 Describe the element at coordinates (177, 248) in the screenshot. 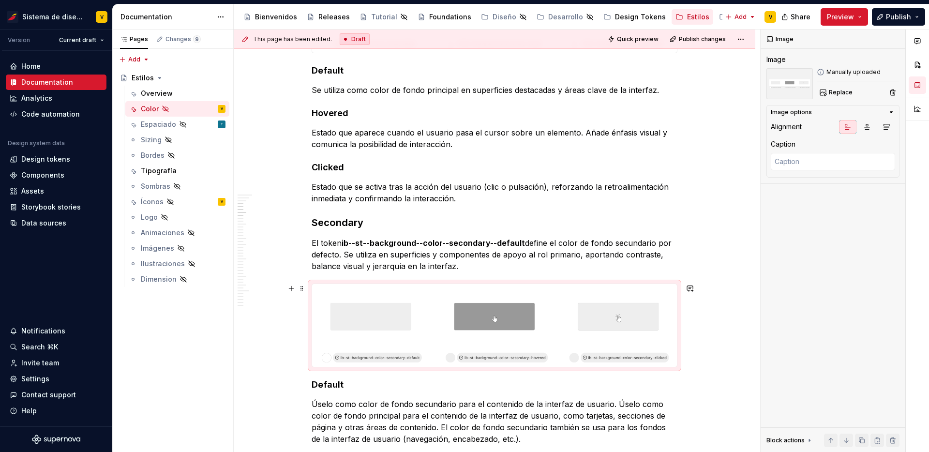

I see `a: Imágenes` at that location.